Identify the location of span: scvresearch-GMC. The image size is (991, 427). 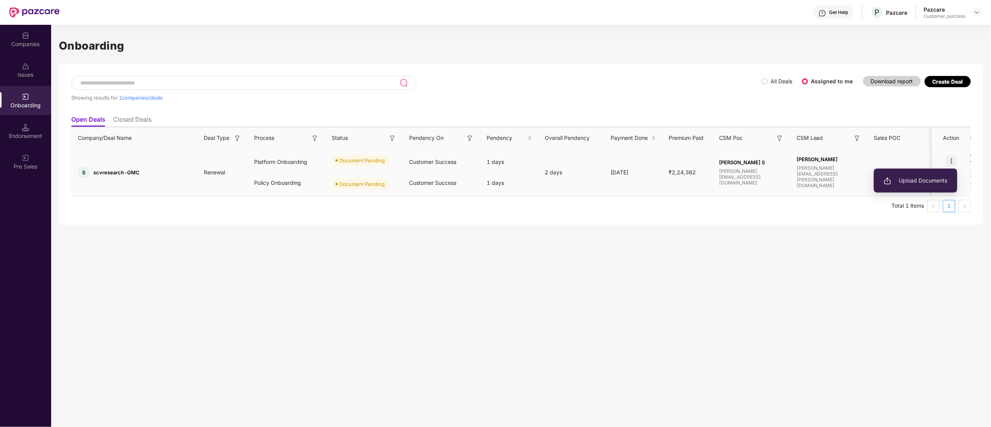
(116, 172).